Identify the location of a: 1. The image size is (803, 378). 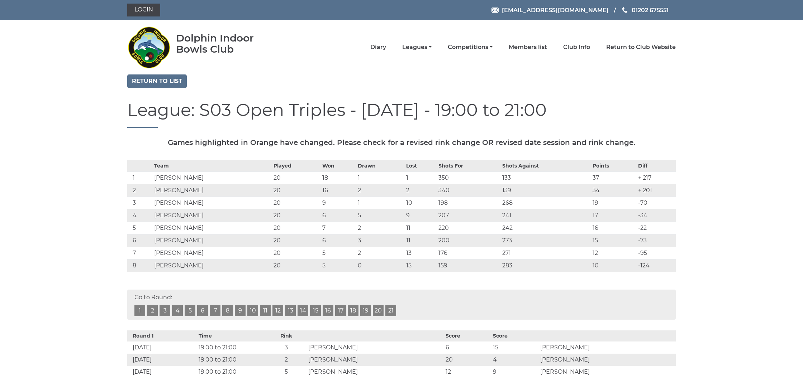
(140, 311).